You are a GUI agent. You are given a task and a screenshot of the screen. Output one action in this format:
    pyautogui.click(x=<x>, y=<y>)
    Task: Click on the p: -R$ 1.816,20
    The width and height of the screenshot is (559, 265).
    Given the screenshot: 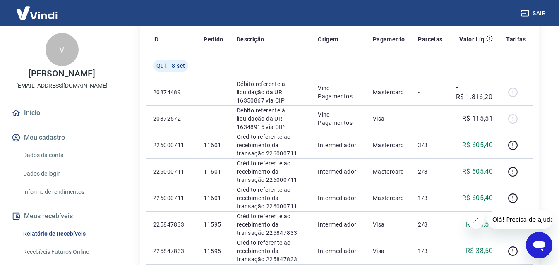 What is the action you would take?
    pyautogui.click(x=474, y=92)
    